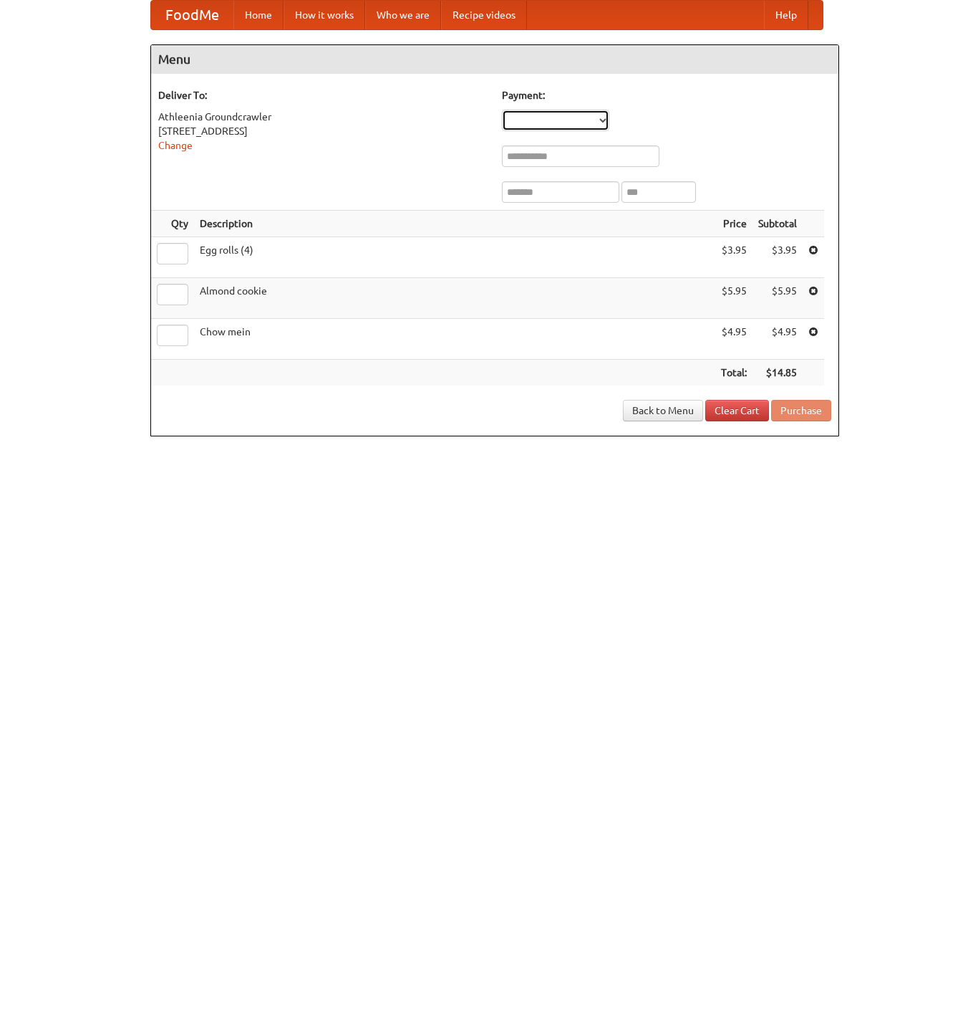 This screenshot has width=973, height=1014. I want to click on a: Back to Menu, so click(663, 410).